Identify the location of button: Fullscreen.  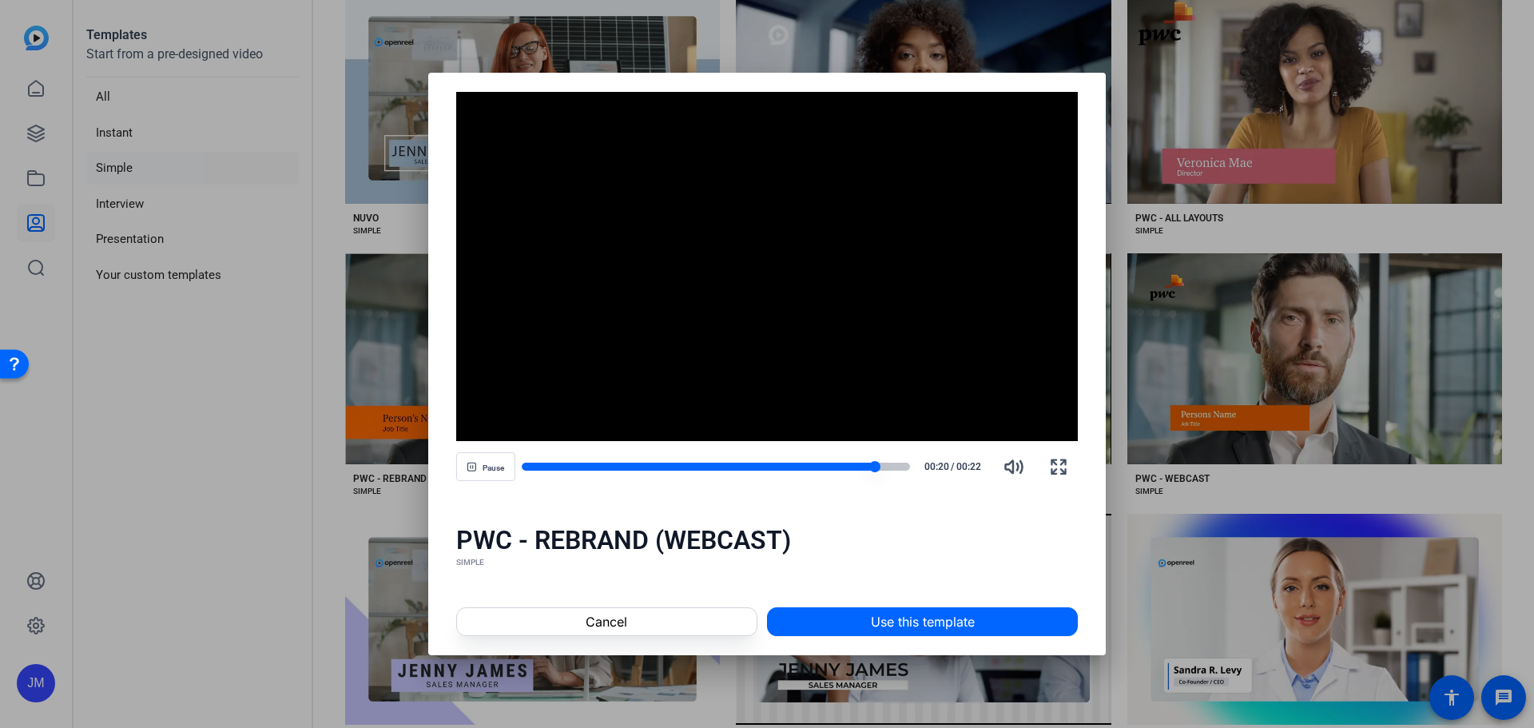
(1059, 467).